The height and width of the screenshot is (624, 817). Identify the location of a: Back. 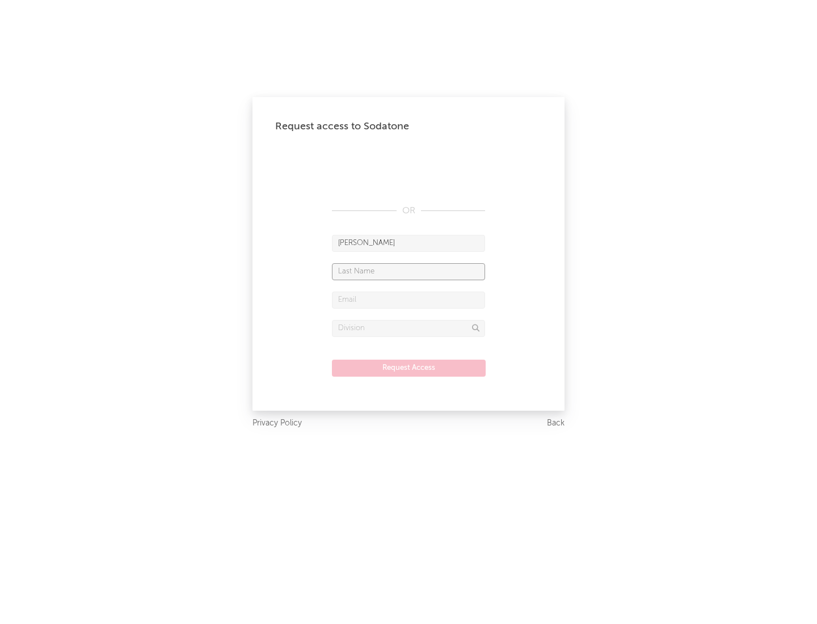
(556, 423).